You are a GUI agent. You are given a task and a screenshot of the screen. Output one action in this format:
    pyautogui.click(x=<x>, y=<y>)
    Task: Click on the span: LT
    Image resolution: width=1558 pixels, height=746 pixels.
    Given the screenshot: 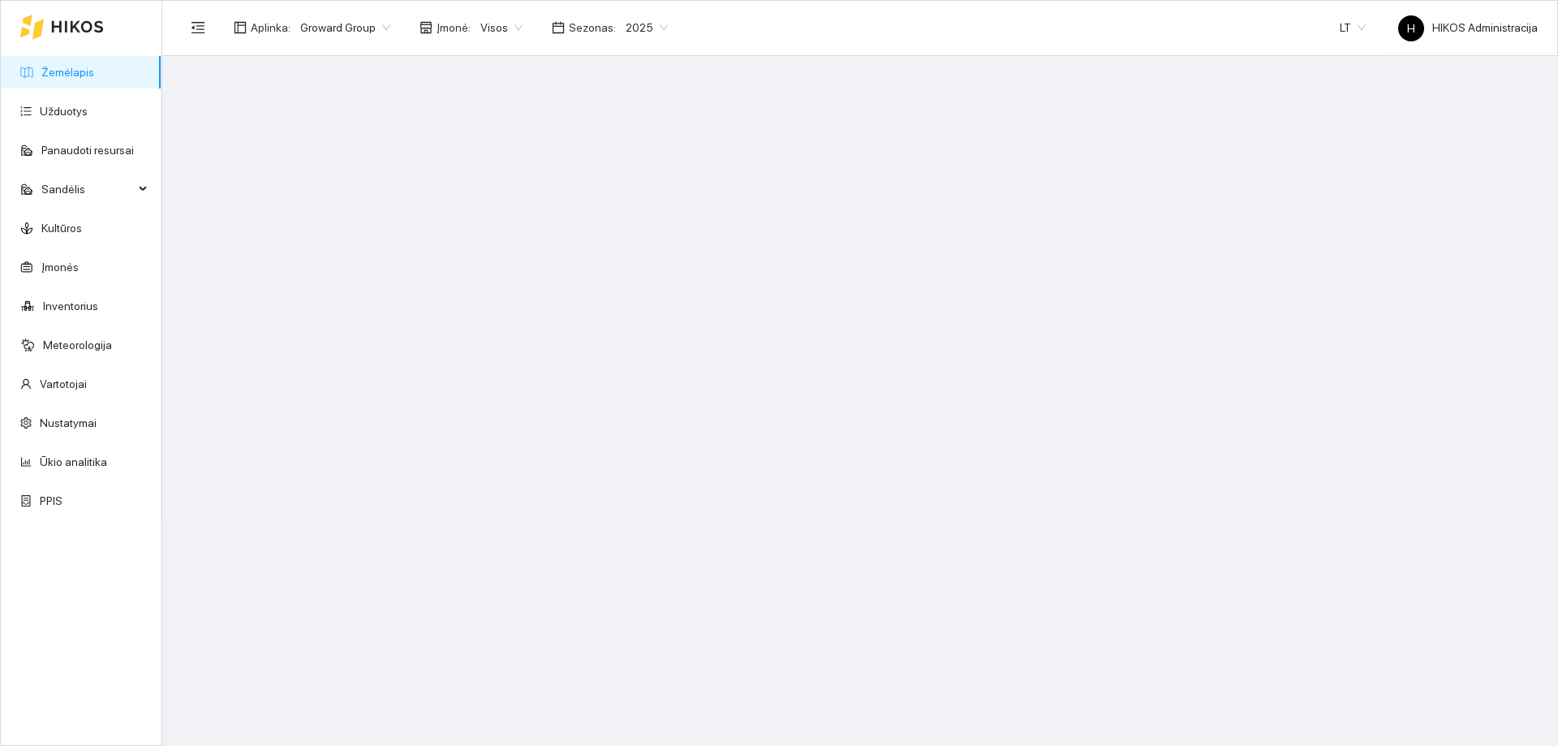 What is the action you would take?
    pyautogui.click(x=1353, y=28)
    